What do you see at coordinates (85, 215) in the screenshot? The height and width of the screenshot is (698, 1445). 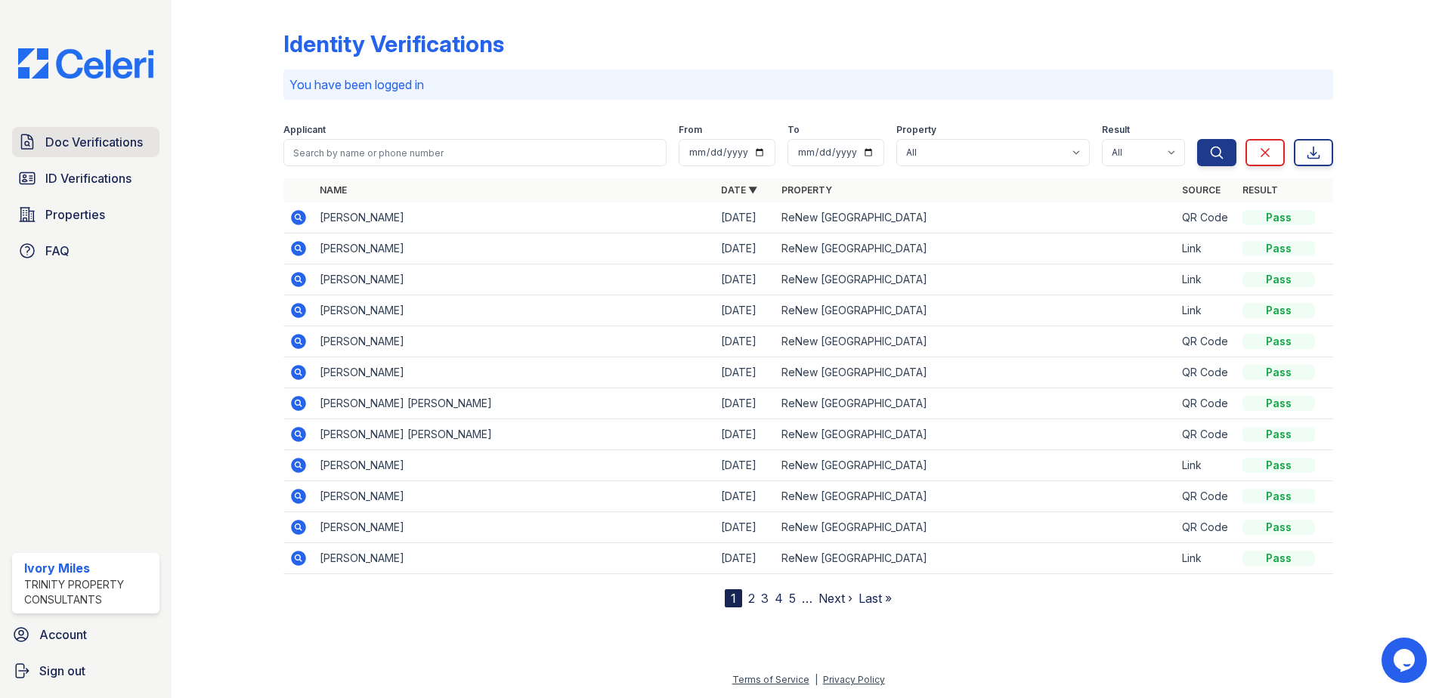 I see `a: Properties` at bounding box center [85, 215].